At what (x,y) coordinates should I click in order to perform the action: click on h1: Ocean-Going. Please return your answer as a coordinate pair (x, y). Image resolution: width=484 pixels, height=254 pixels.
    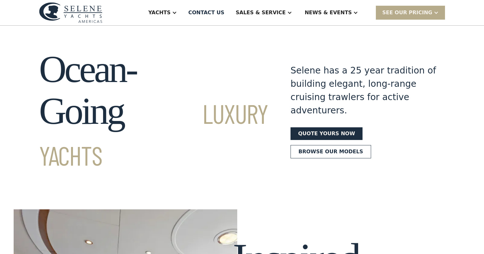
    Looking at the image, I should click on (153, 111).